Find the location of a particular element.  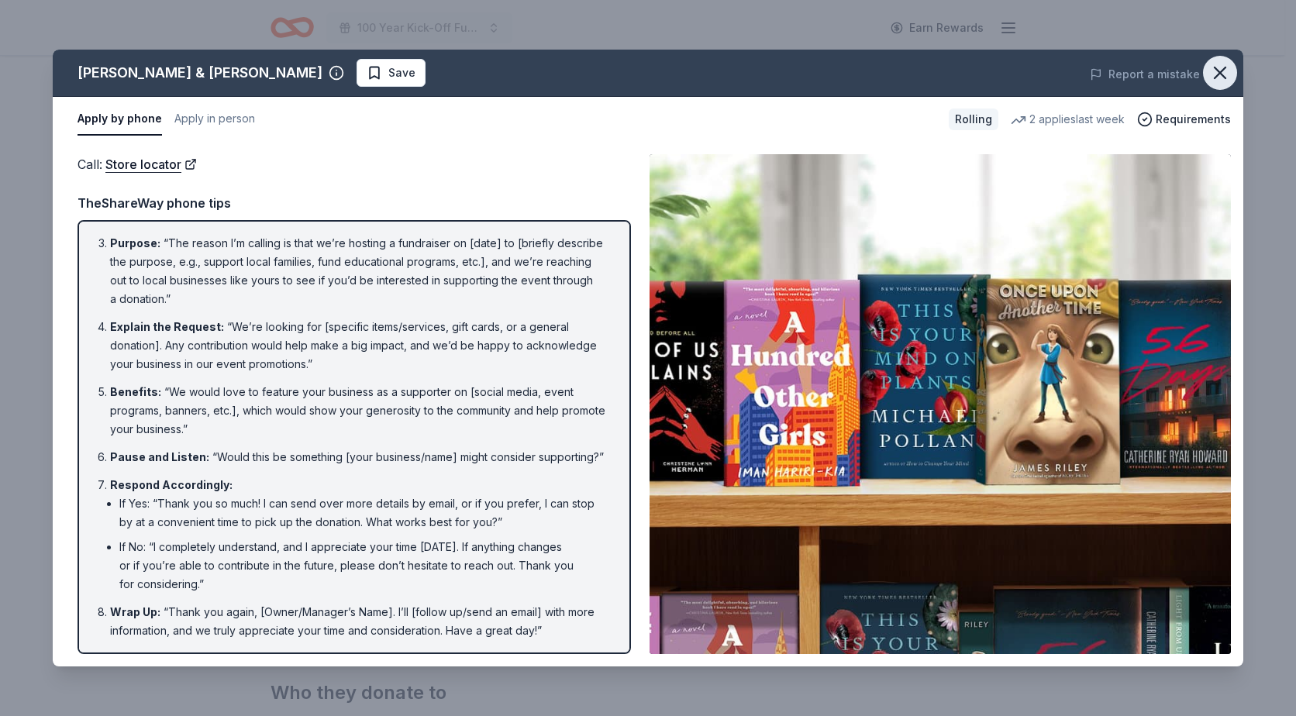

img: Image for Barnes & Noble is located at coordinates (940, 404).